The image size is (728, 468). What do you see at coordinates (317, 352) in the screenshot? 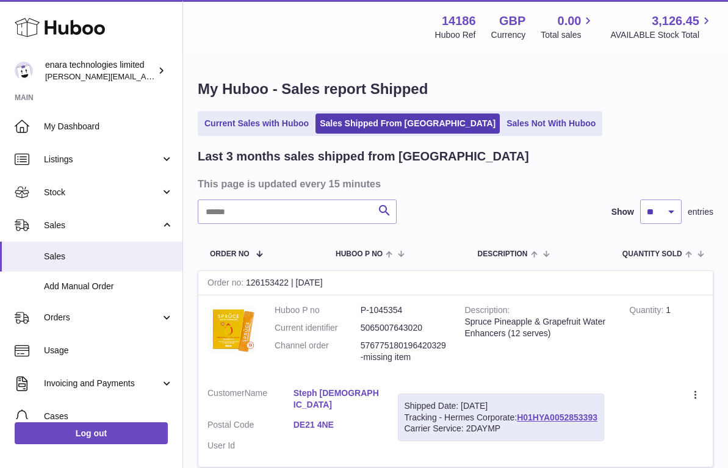
I see `dt: Channel order` at bounding box center [317, 352].